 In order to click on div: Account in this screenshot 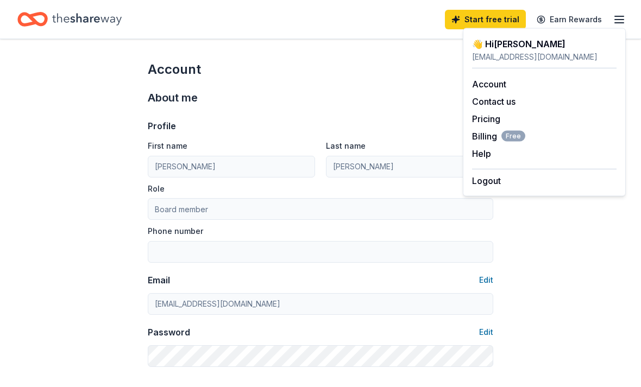, I will do `click(320, 70)`.